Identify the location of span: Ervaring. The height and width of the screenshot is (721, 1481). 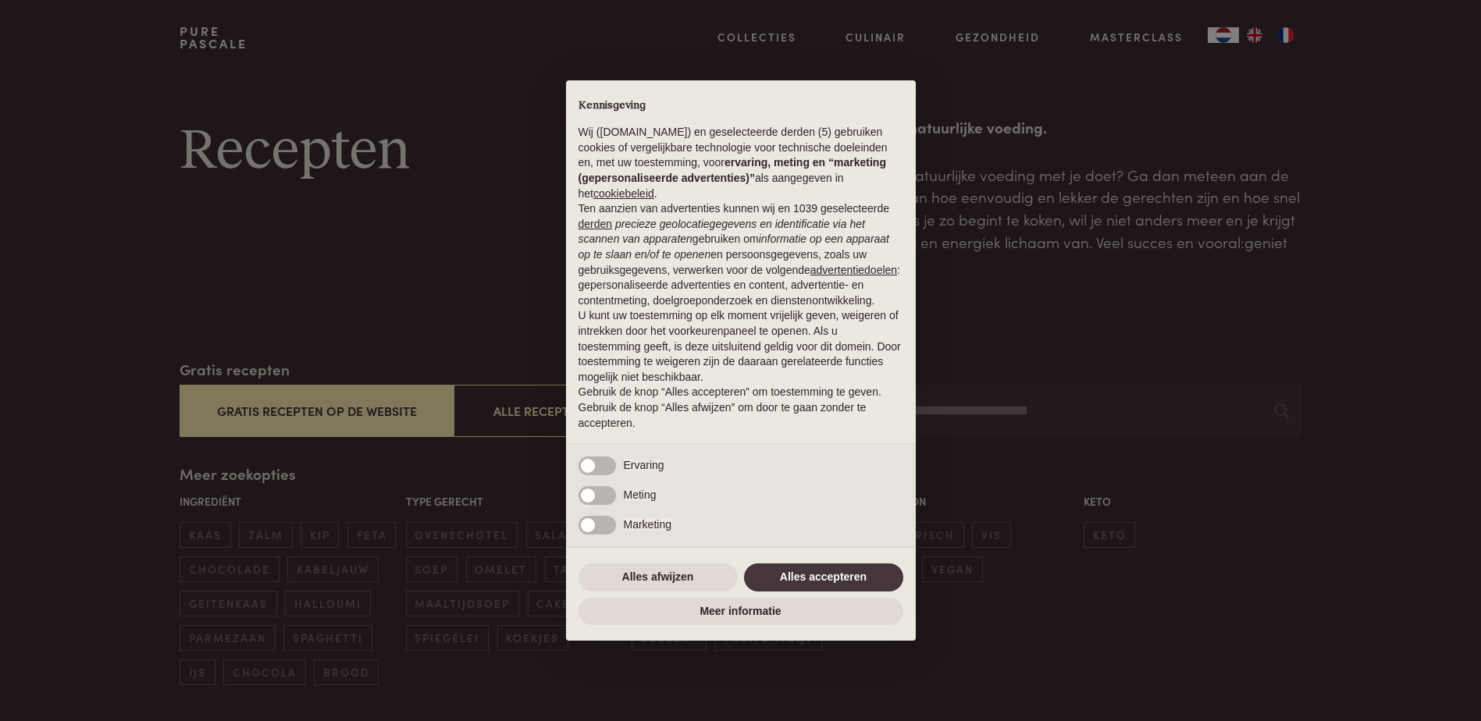
(644, 465).